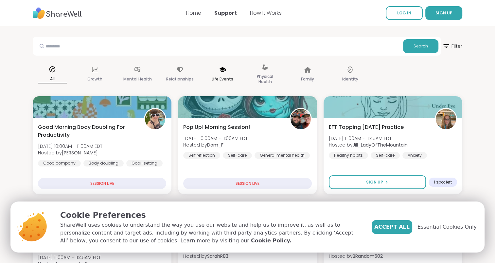 The image size is (495, 263). Describe the element at coordinates (215, 145) in the screenshot. I see `b: Dom_F` at that location.